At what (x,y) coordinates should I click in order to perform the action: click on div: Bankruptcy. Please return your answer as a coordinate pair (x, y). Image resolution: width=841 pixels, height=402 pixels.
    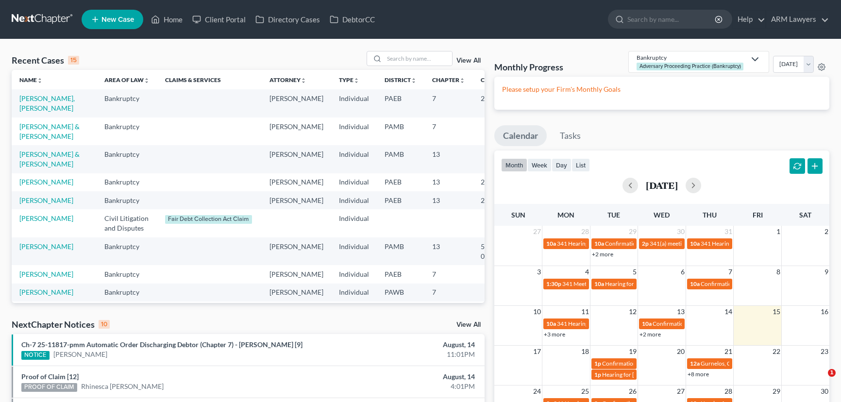
    Looking at the image, I should click on (691, 57).